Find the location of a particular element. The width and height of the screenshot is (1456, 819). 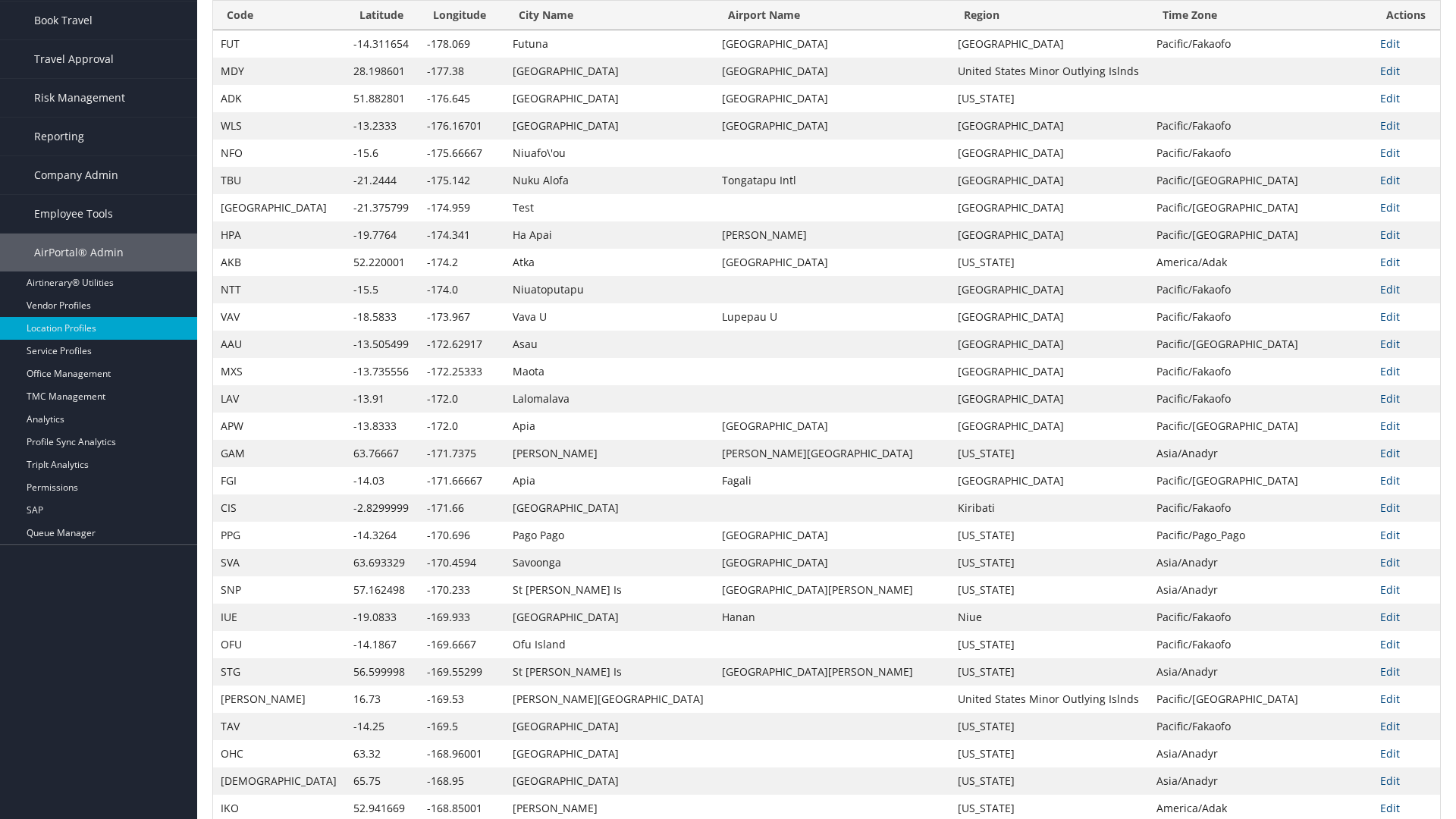

th: Airport Name: activate to sort column ascending is located at coordinates (832, 15).